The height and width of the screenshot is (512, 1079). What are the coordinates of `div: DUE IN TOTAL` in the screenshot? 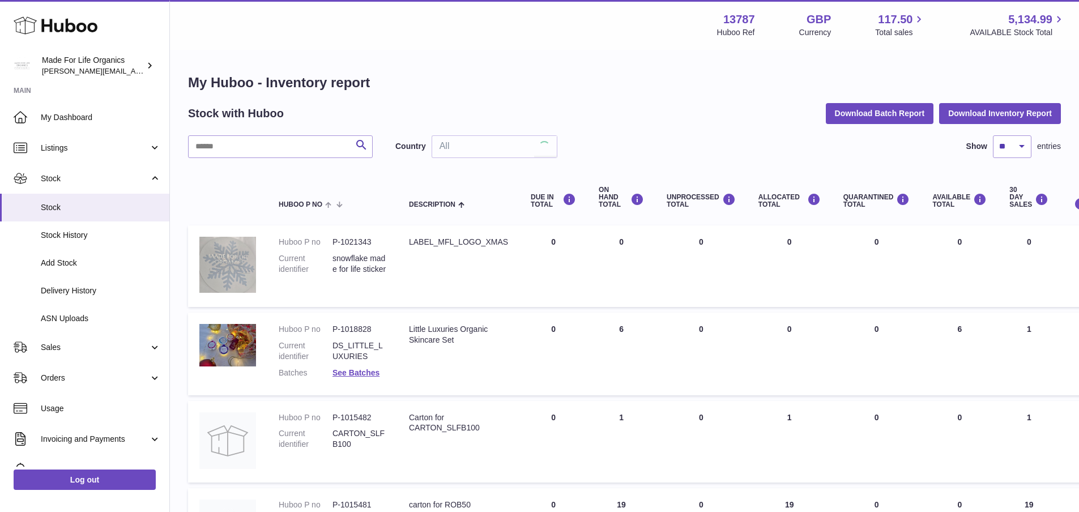 It's located at (554, 201).